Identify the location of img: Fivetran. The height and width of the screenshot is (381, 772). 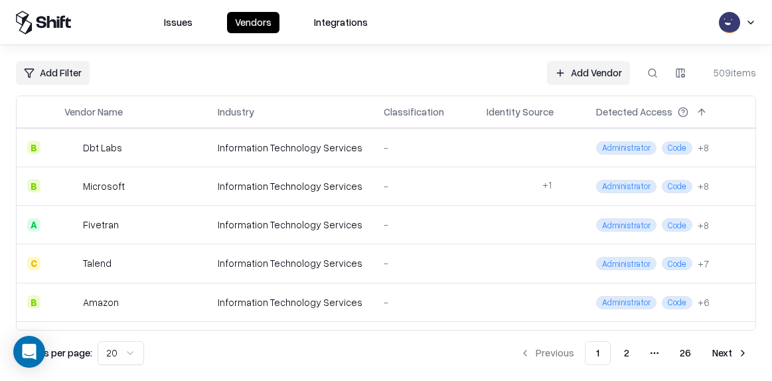
(71, 225).